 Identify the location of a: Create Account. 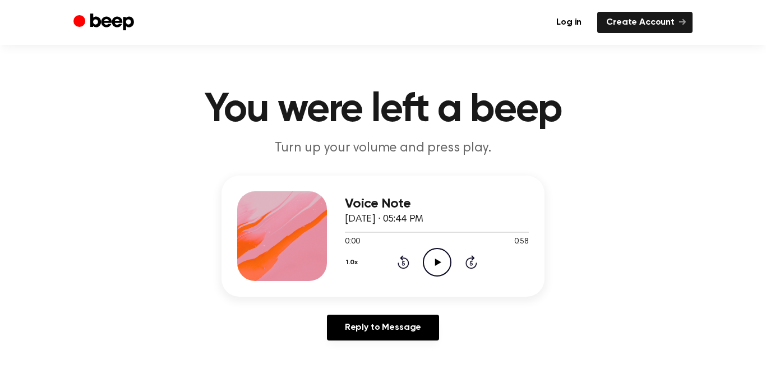
(645, 22).